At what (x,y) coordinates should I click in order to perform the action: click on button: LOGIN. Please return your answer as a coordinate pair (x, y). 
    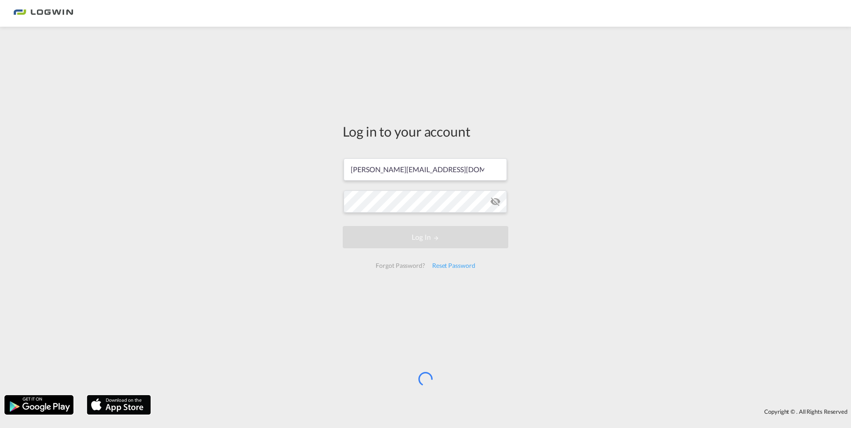
    Looking at the image, I should click on (426, 237).